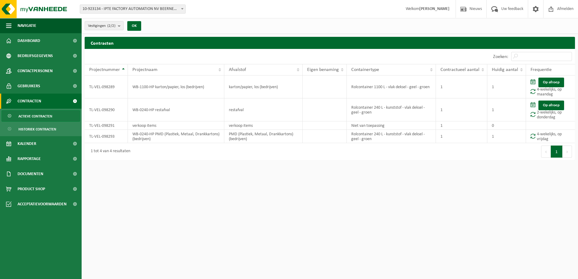 This screenshot has height=279, width=578. Describe the element at coordinates (176, 110) in the screenshot. I see `td: WB-0240-HP restafval` at that location.